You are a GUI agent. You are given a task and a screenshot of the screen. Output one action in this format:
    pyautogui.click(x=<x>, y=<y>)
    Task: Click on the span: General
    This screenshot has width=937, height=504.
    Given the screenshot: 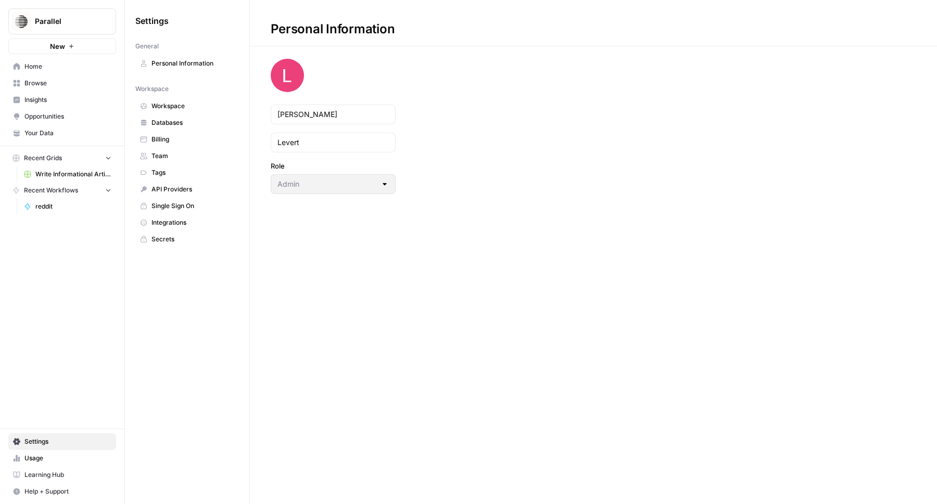 What is the action you would take?
    pyautogui.click(x=147, y=46)
    